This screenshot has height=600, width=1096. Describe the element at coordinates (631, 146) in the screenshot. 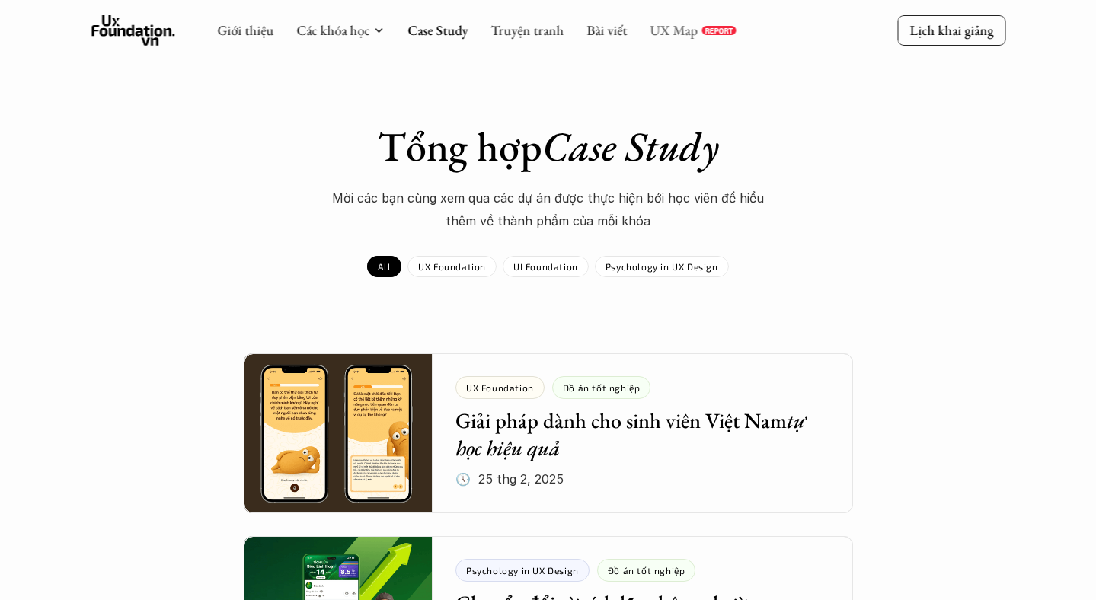

I see `em: Case Study` at that location.